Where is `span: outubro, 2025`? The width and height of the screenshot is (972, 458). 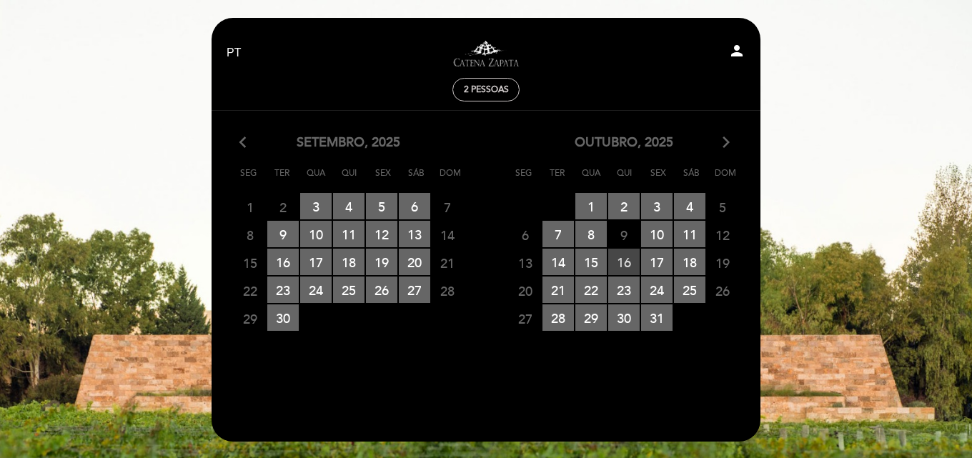 span: outubro, 2025 is located at coordinates (624, 143).